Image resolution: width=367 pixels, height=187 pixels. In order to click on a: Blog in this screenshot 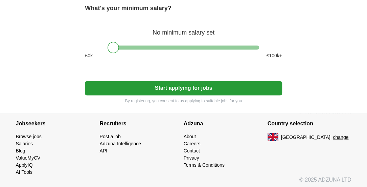, I will do `click(21, 150)`.